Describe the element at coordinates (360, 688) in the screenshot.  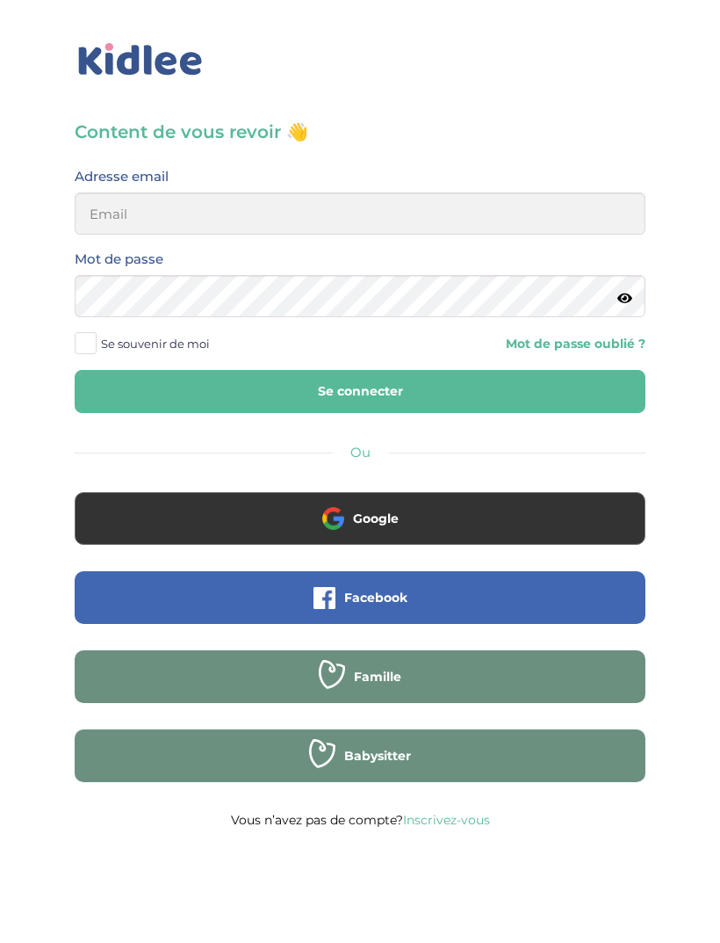
I see `a: Famille` at that location.